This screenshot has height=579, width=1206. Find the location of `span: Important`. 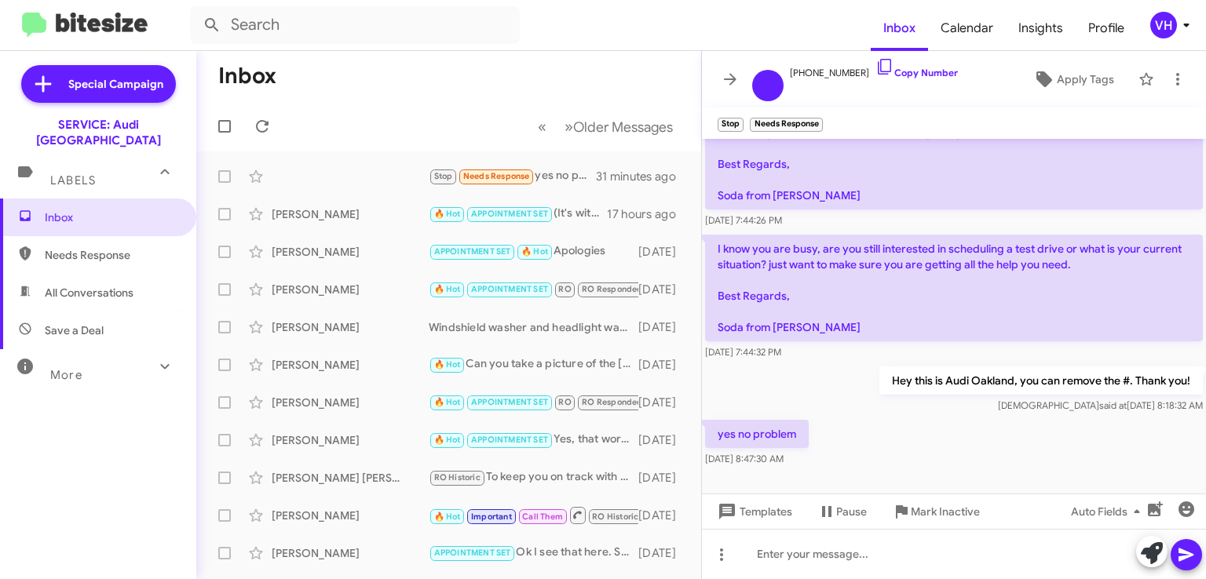

span: Important is located at coordinates (492, 517).